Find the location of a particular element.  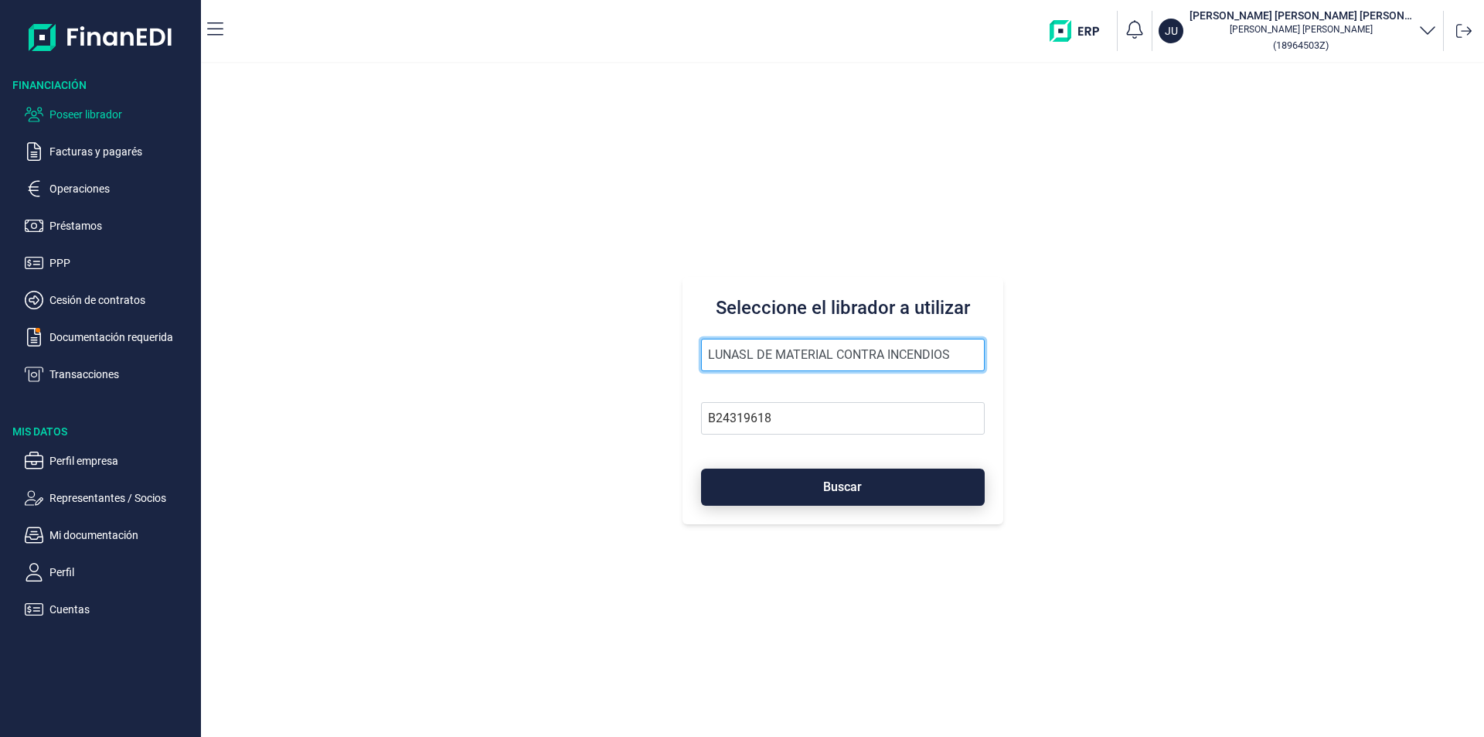

p: Operaciones is located at coordinates (122, 189).